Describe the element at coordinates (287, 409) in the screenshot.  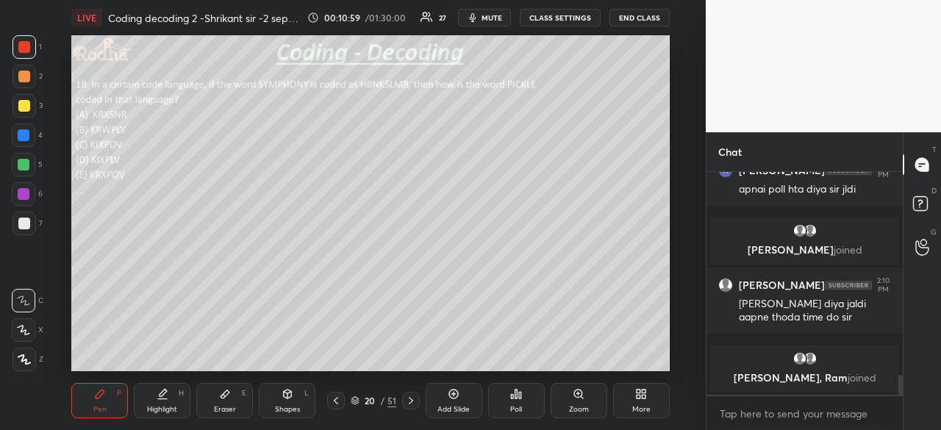
I see `div: Shapes` at that location.